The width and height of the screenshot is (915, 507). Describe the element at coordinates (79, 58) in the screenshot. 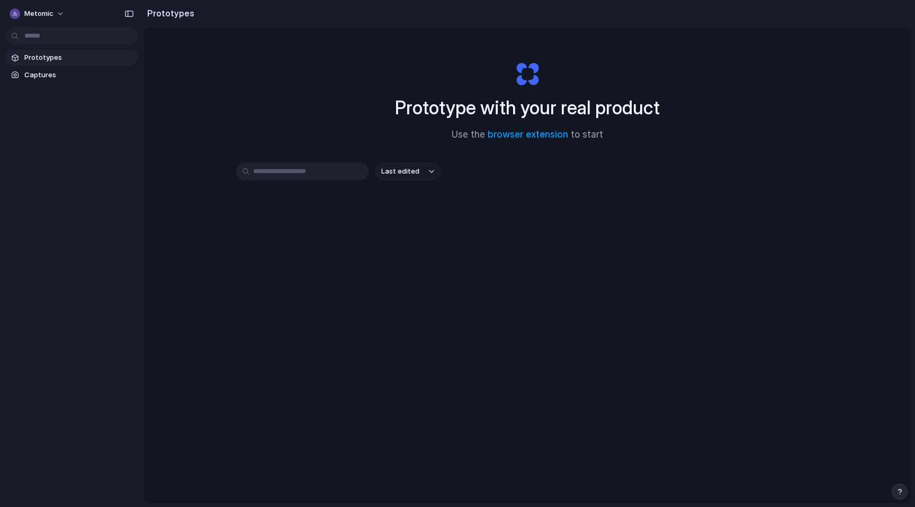

I see `span: Prototypes` at that location.